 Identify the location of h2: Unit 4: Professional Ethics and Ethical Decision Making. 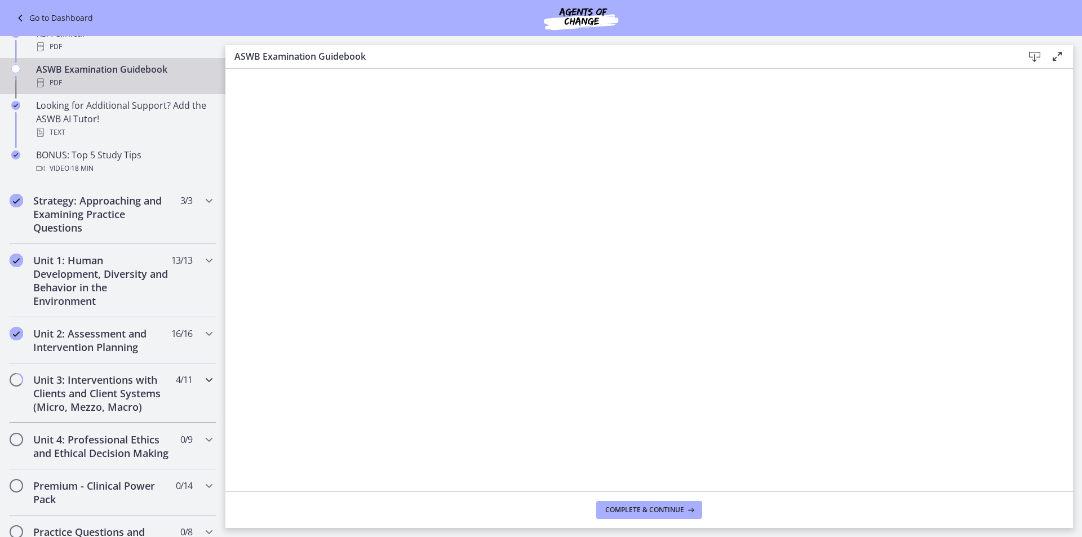
(102, 446).